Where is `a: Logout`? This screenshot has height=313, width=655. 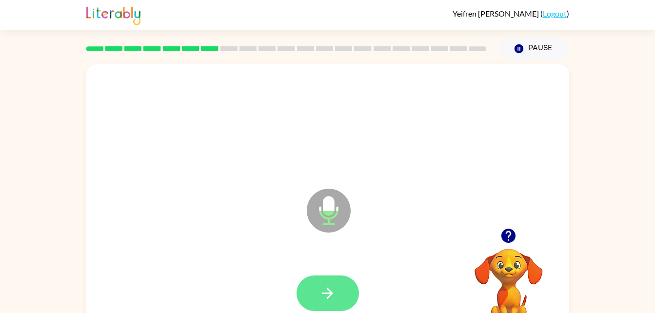
a: Logout is located at coordinates (554, 13).